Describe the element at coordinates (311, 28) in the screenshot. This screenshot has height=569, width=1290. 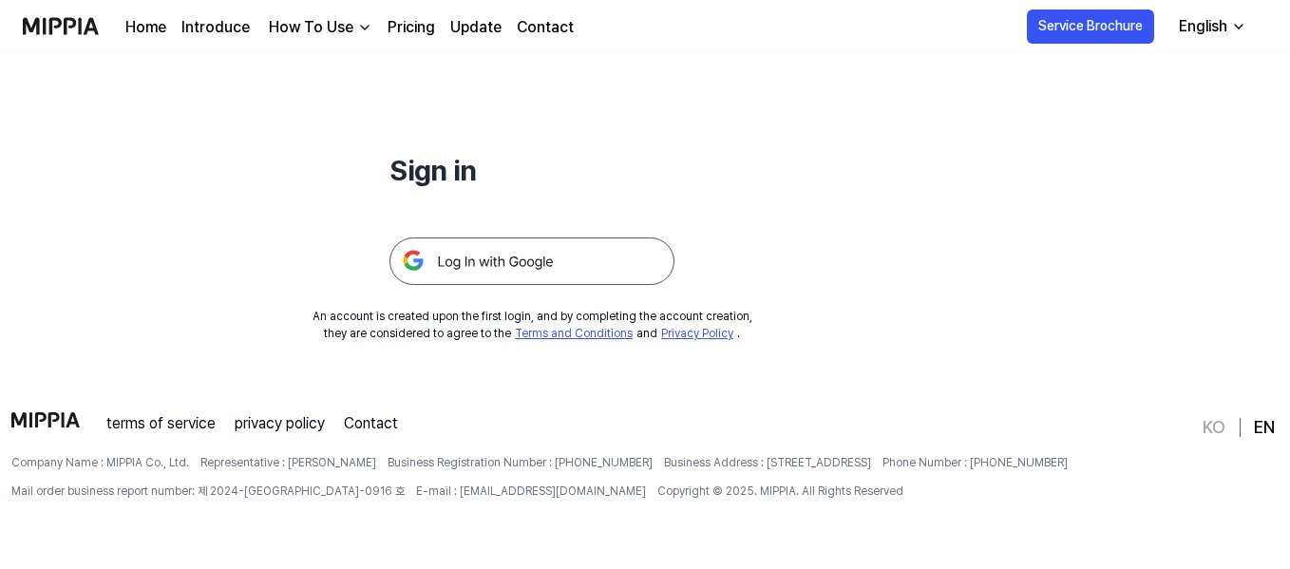
I see `div: How To Use` at that location.